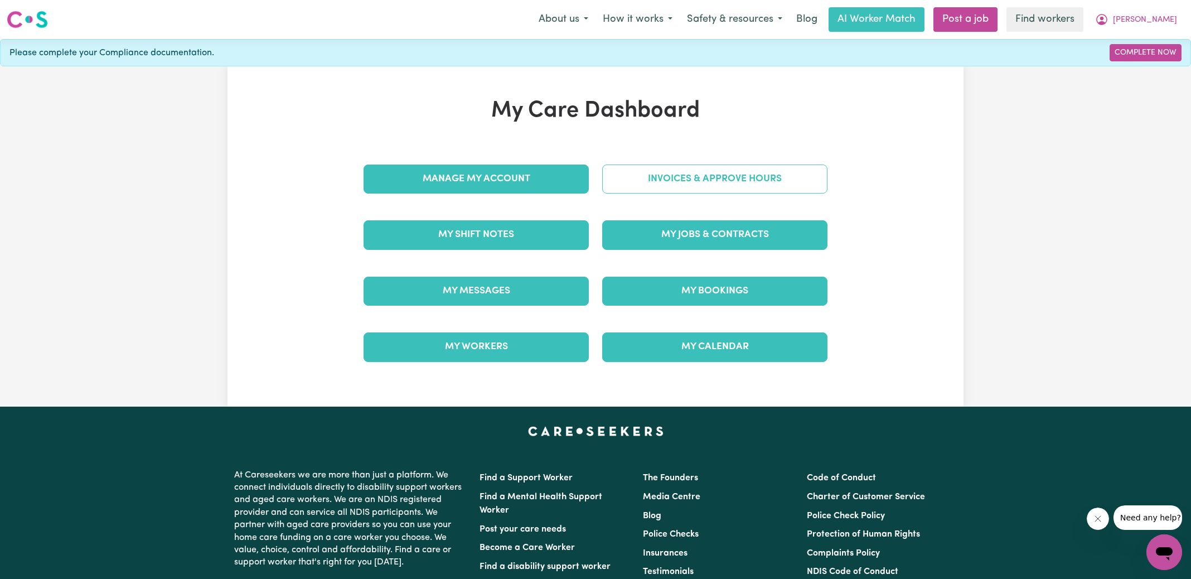 Image resolution: width=1191 pixels, height=579 pixels. What do you see at coordinates (966, 20) in the screenshot?
I see `a: Post a job` at bounding box center [966, 20].